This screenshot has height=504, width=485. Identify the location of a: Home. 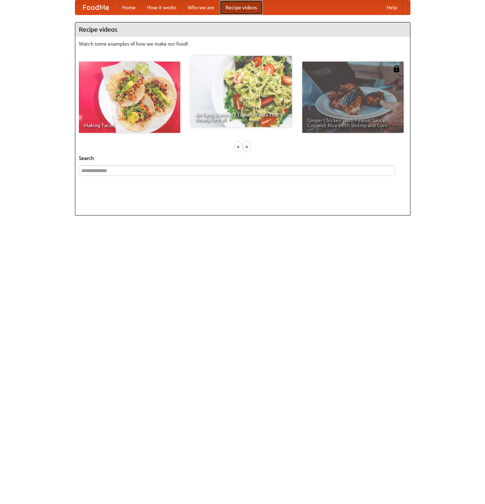
(129, 7).